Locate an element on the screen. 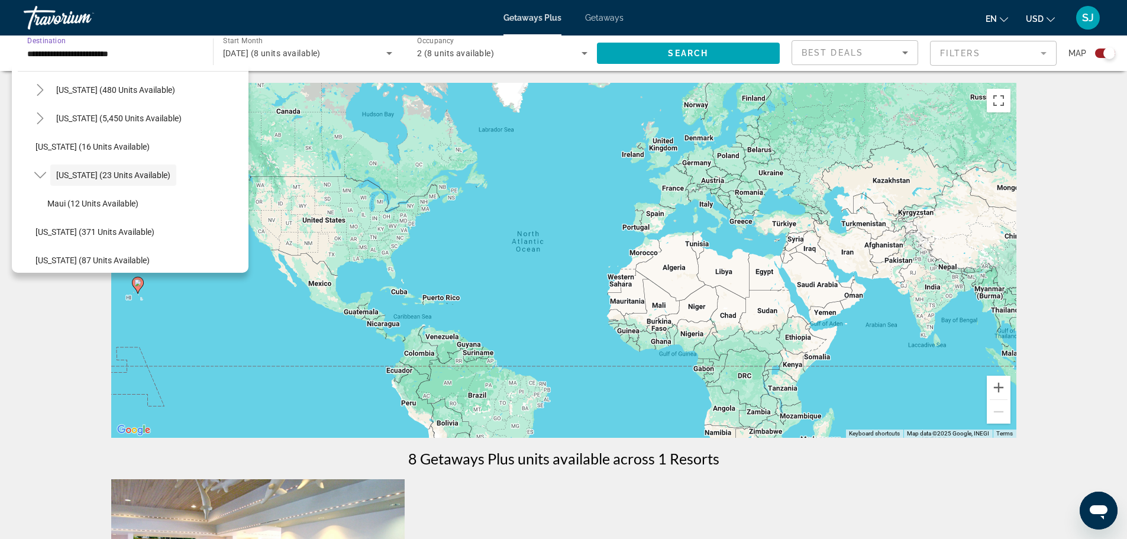  button: Search is located at coordinates (689, 53).